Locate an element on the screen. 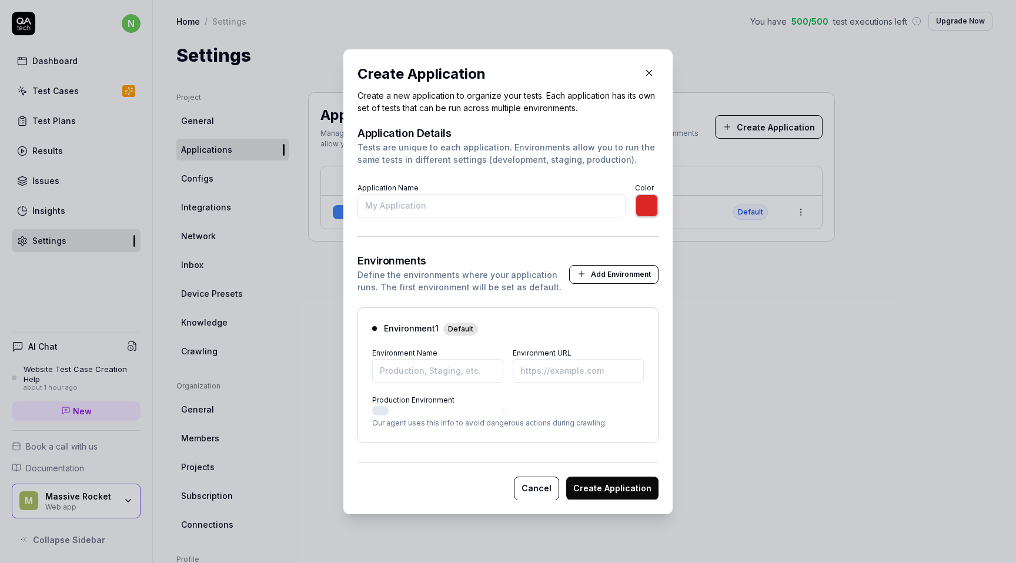 This screenshot has height=563, width=1016. span: Environment 1 is located at coordinates (431, 328).